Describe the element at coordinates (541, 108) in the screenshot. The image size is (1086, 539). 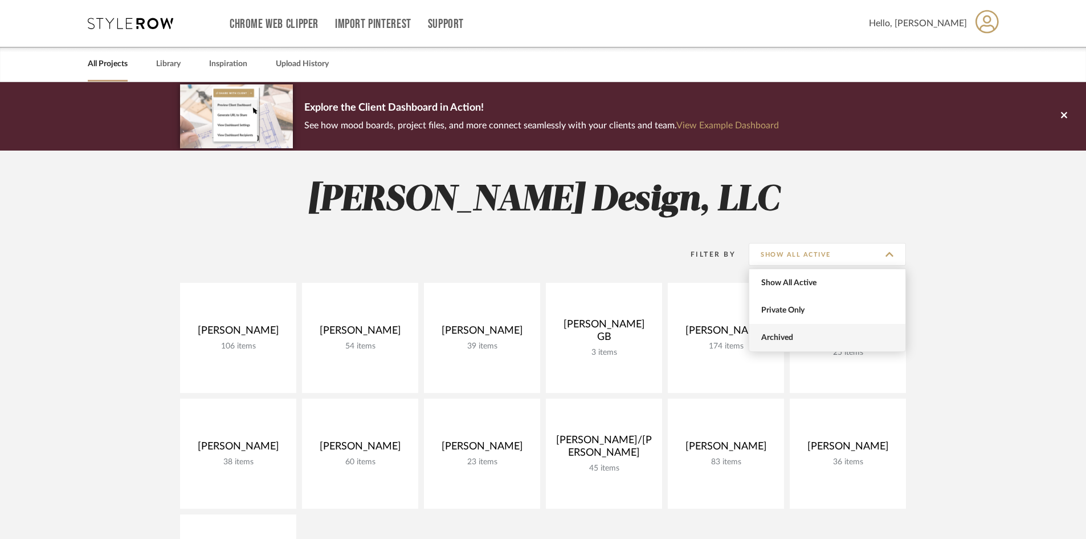
I see `p: Explore the Client Dashboard in Action!` at that location.